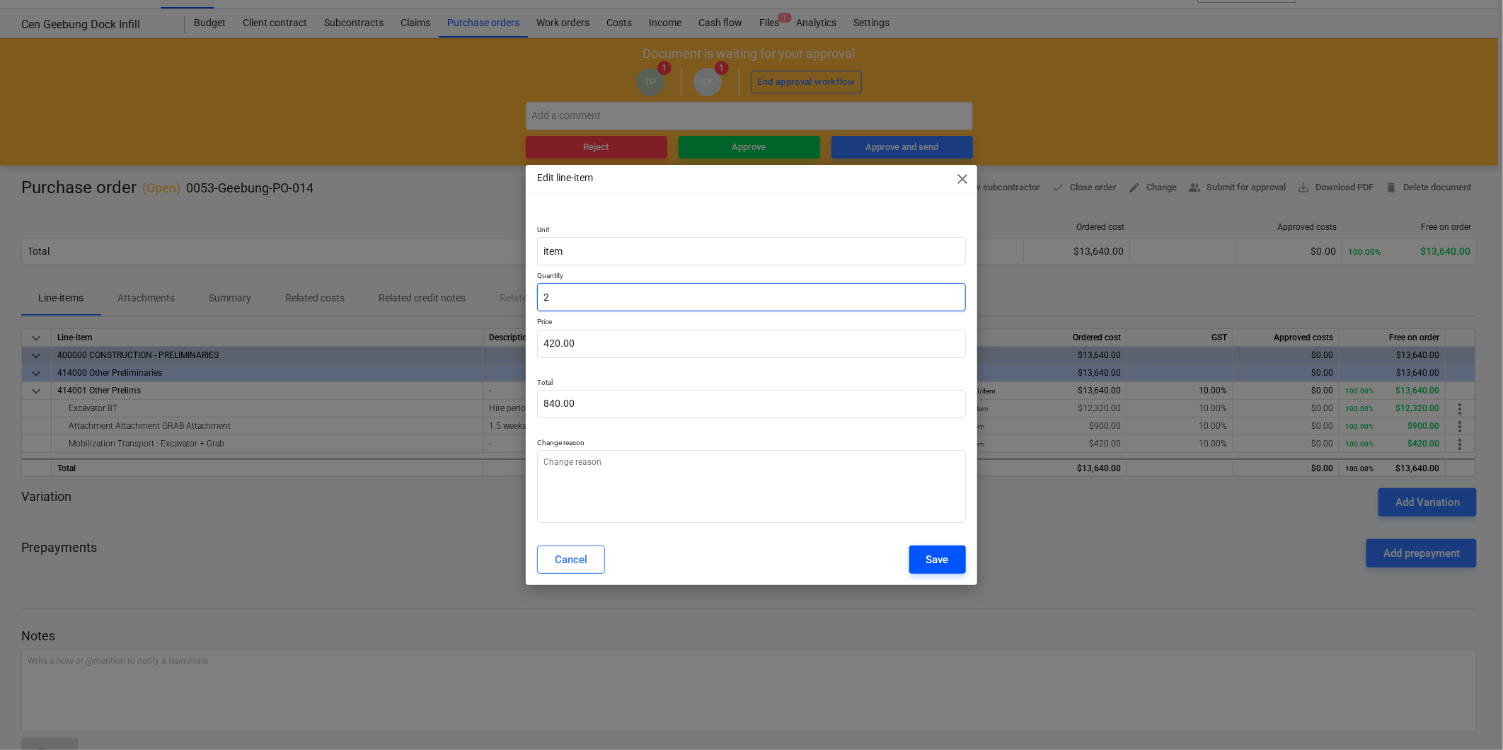  I want to click on button: Cancel, so click(571, 560).